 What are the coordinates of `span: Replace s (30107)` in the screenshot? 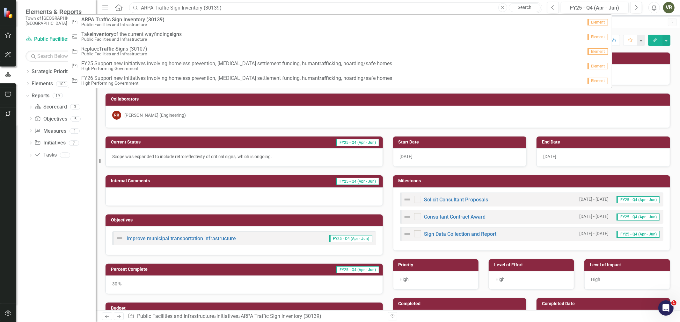 It's located at (114, 49).